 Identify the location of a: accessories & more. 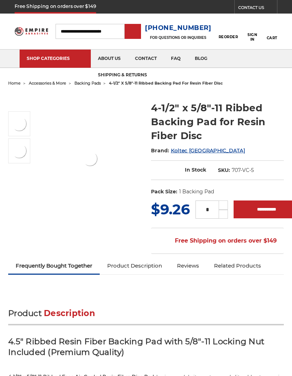
(47, 83).